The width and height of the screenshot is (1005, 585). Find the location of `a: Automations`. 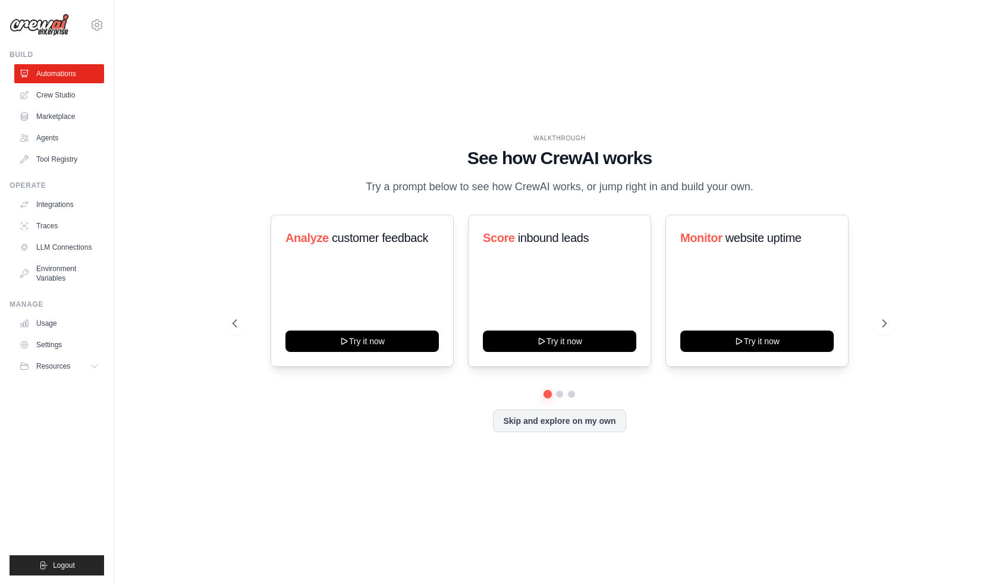

a: Automations is located at coordinates (59, 74).